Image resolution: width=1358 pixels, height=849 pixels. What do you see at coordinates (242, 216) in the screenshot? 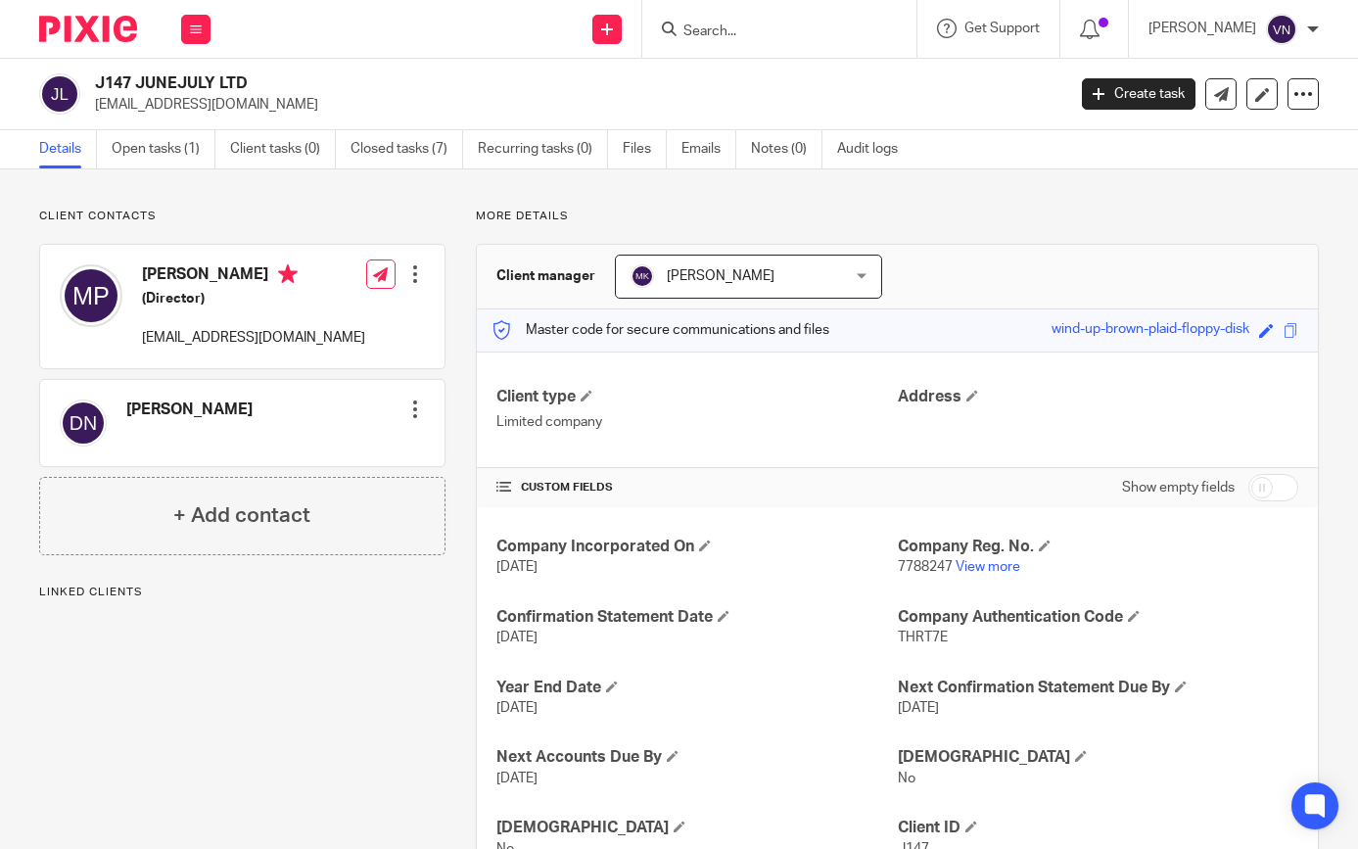
I see `p: Client contacts` at bounding box center [242, 216].